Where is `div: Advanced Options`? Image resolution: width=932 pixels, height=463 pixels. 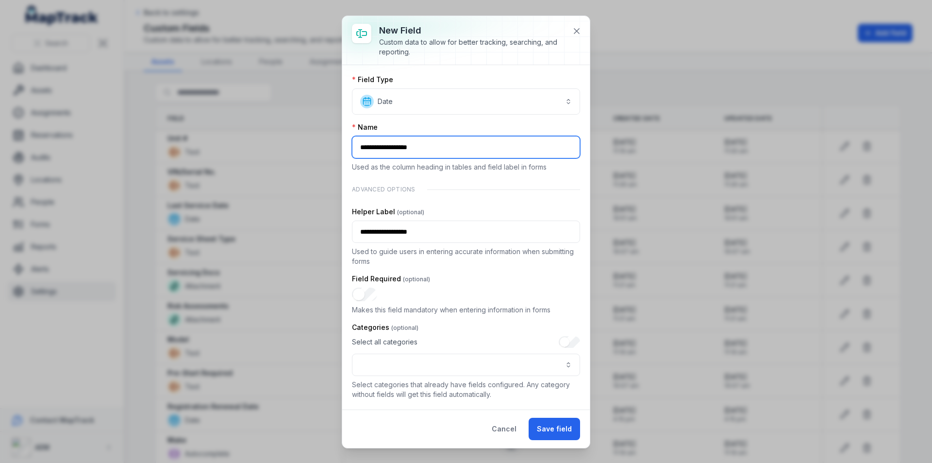
div: Advanced Options is located at coordinates (466, 189).